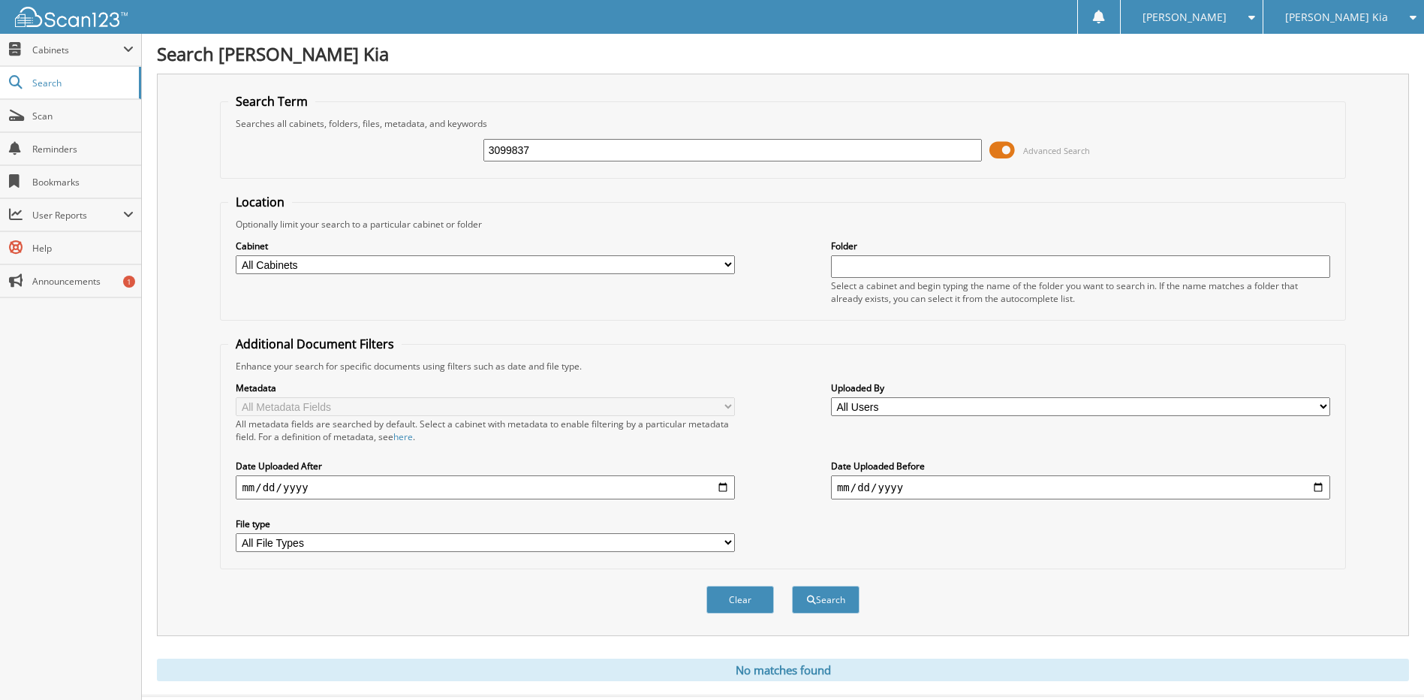 The height and width of the screenshot is (700, 1424). What do you see at coordinates (83, 149) in the screenshot?
I see `span: Reminders` at bounding box center [83, 149].